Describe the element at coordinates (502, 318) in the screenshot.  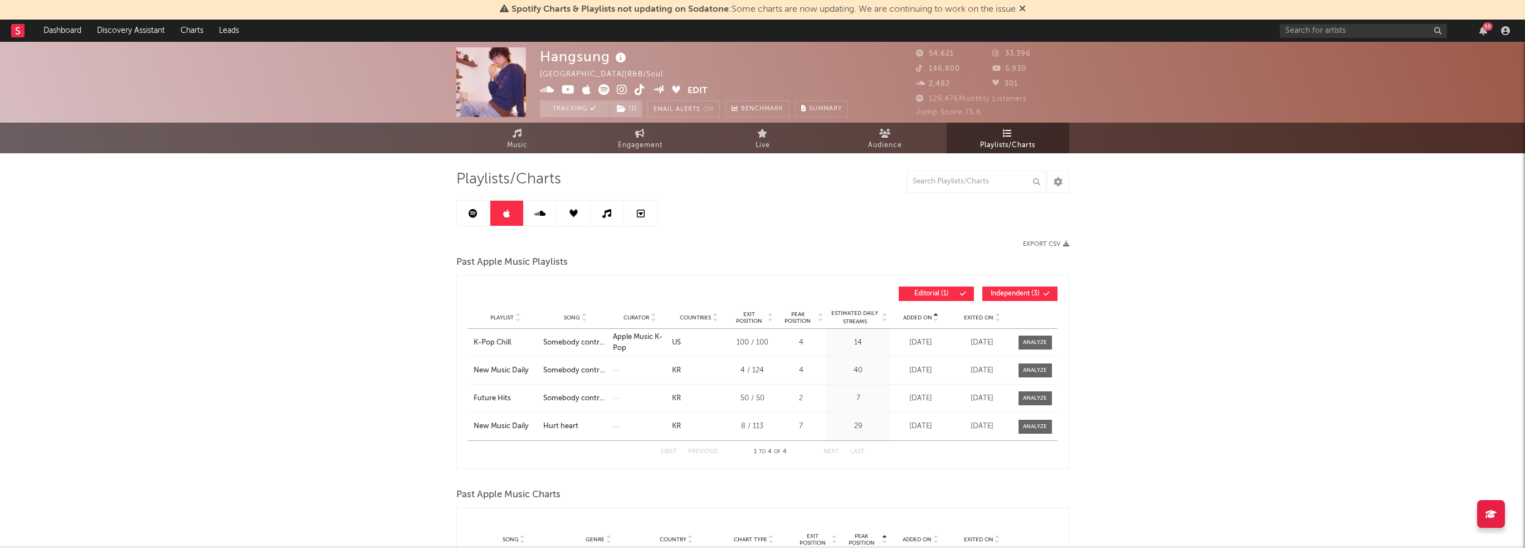
I see `span: Playlist` at that location.